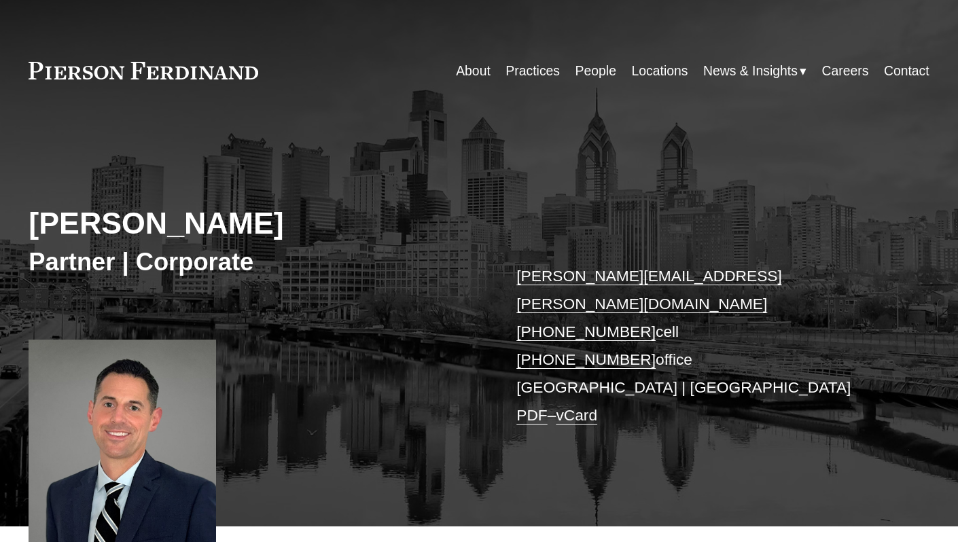 This screenshot has height=542, width=958. I want to click on h3: Partner | Corporate, so click(253, 262).